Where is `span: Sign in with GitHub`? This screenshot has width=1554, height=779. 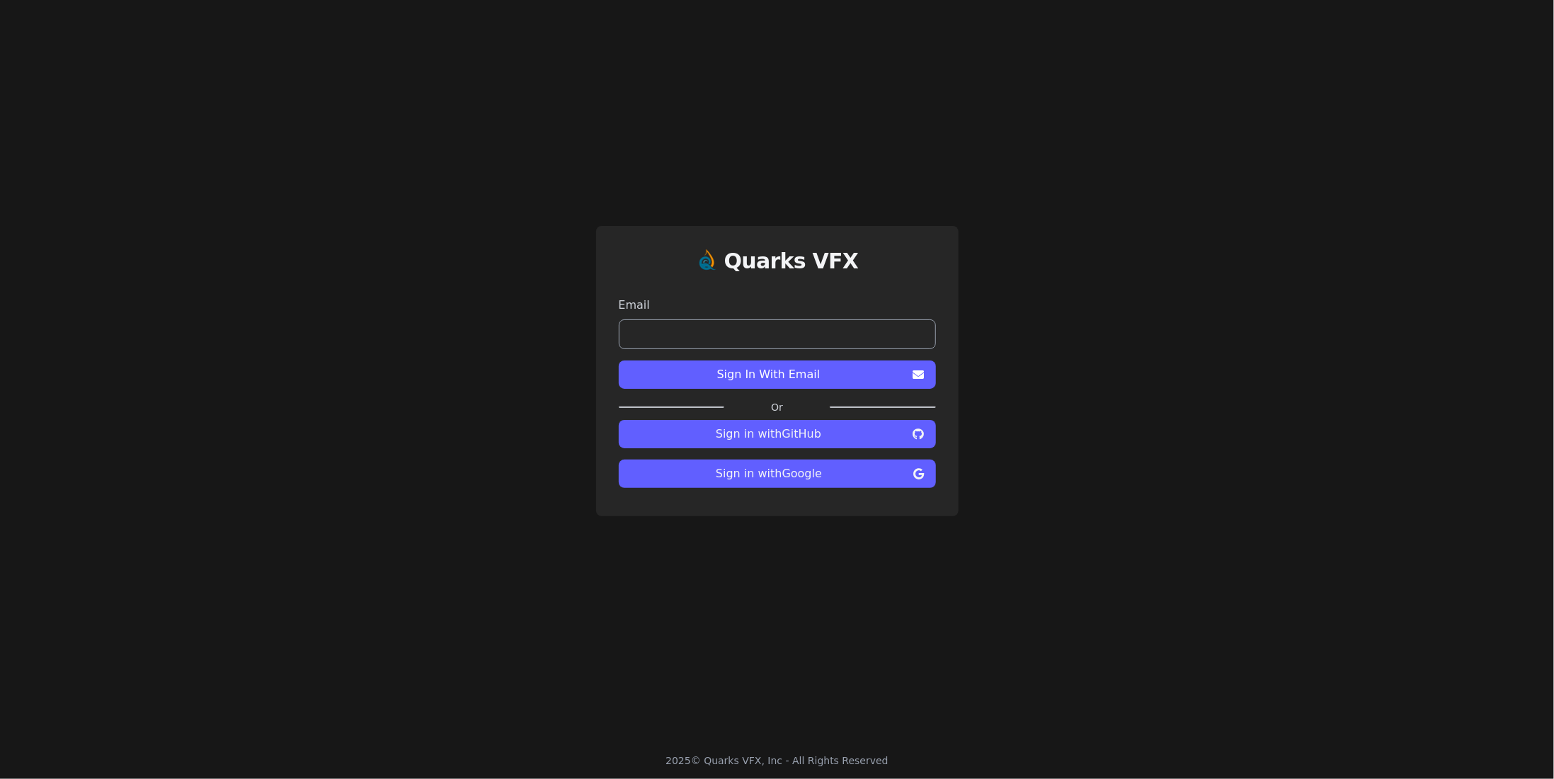
span: Sign in with GitHub is located at coordinates (769, 434).